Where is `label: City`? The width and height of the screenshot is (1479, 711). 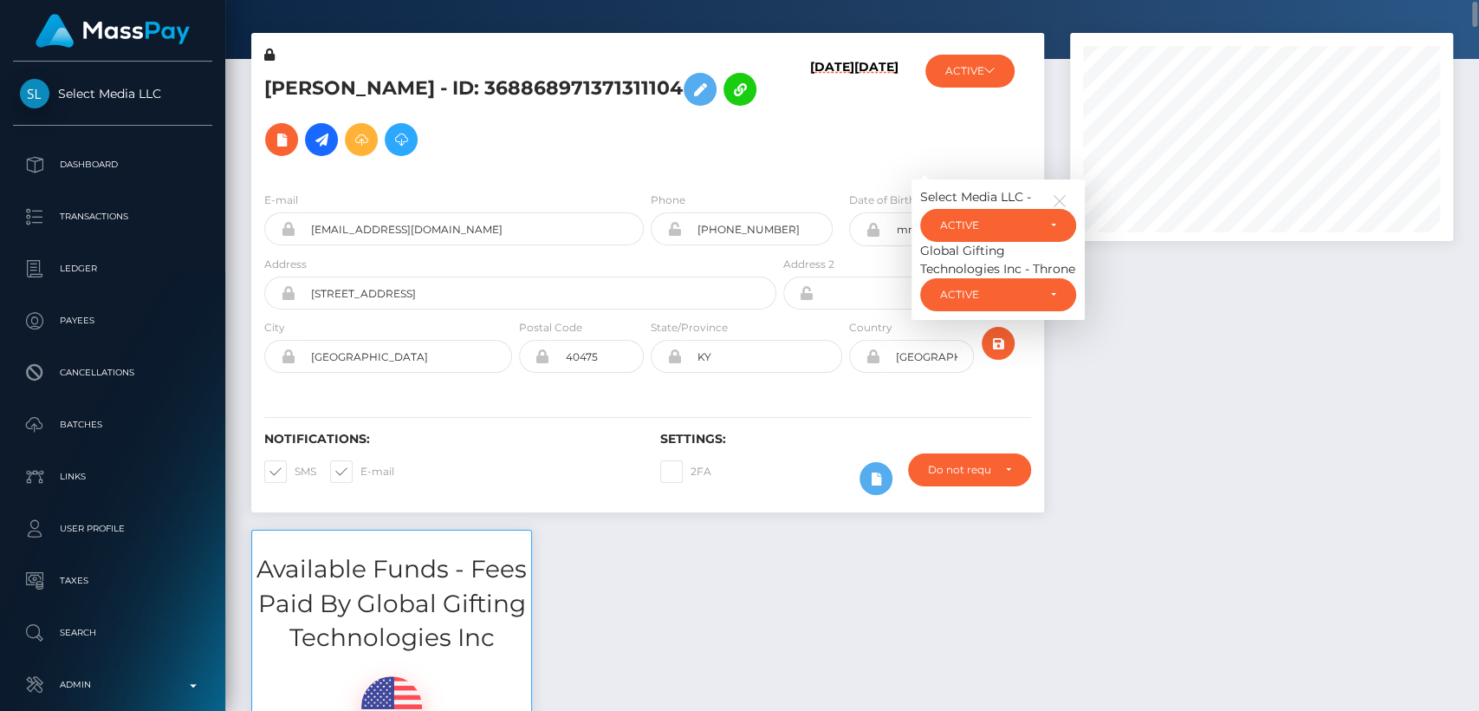
label: City is located at coordinates (275, 328).